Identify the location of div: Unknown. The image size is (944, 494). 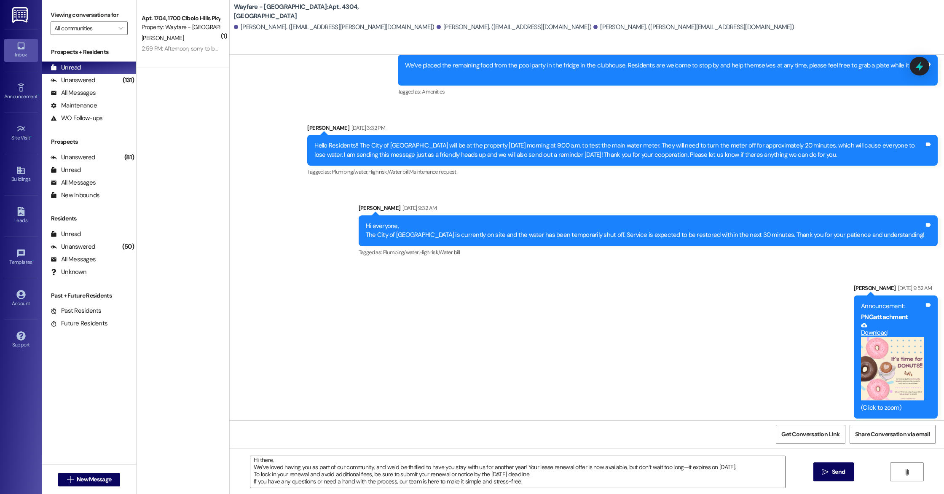
(68, 272).